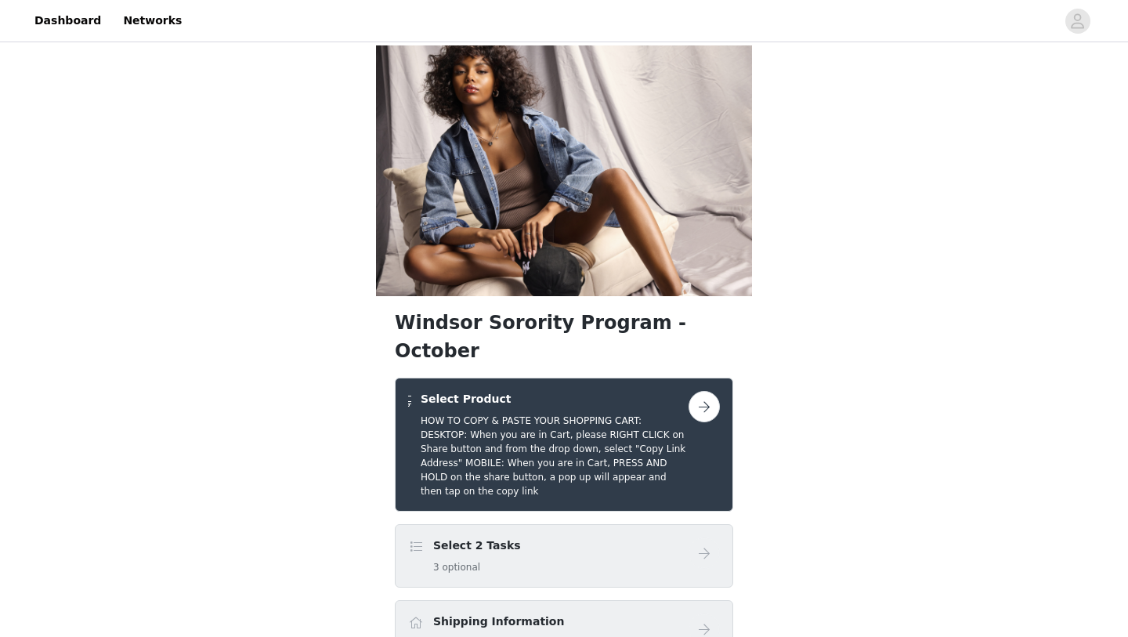  I want to click on a: Networks, so click(152, 20).